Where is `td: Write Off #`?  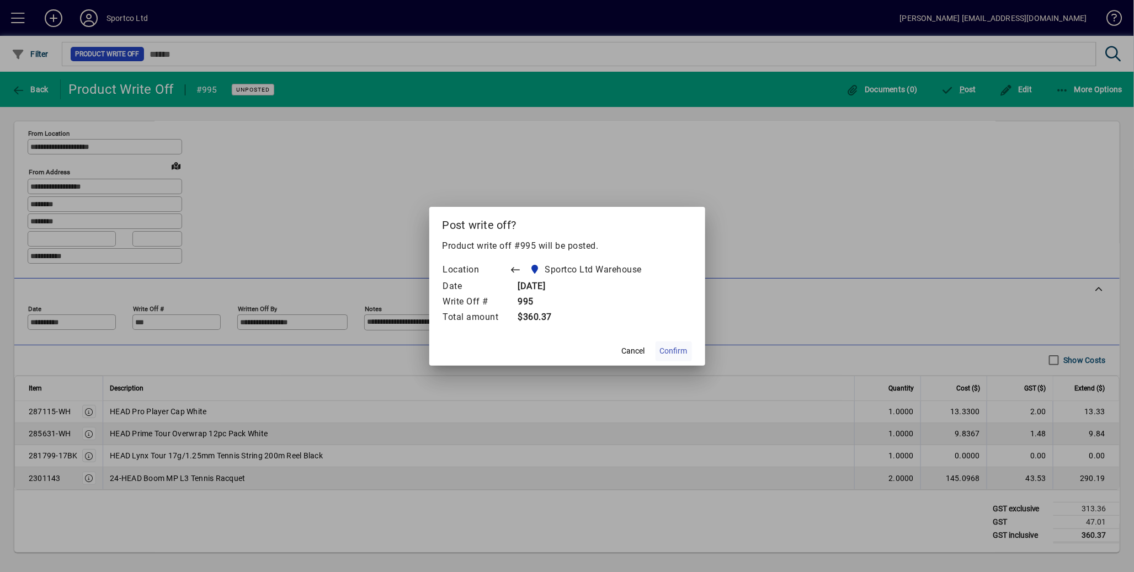 td: Write Off # is located at coordinates (476, 302).